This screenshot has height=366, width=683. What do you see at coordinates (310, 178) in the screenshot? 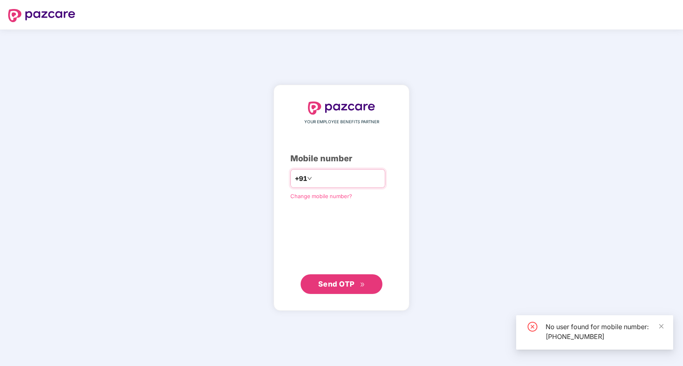
I see `span: down` at bounding box center [310, 178].